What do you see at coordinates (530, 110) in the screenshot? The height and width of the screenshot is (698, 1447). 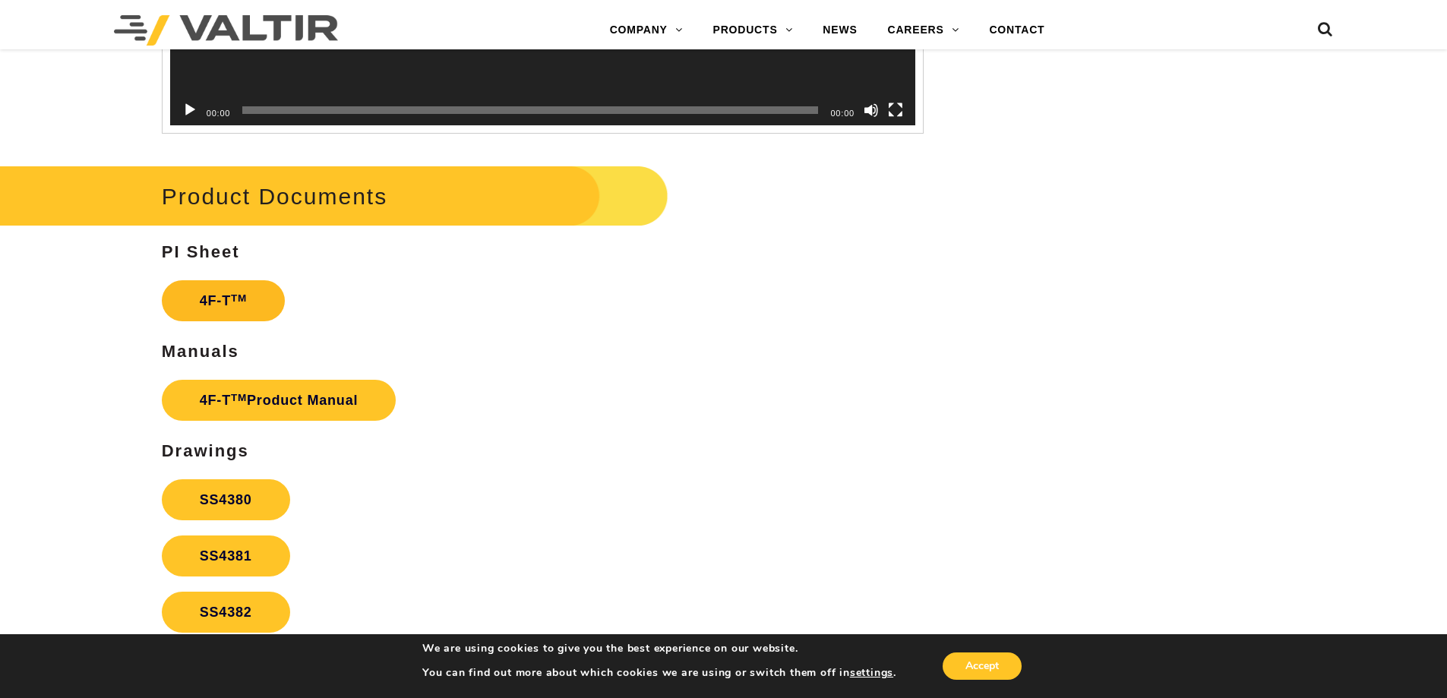 I see `span: Time Slider` at bounding box center [530, 110].